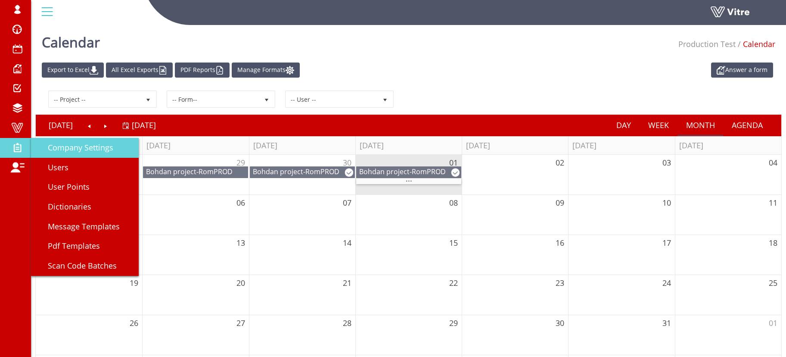 The image size is (786, 357). I want to click on span: 13, so click(241, 243).